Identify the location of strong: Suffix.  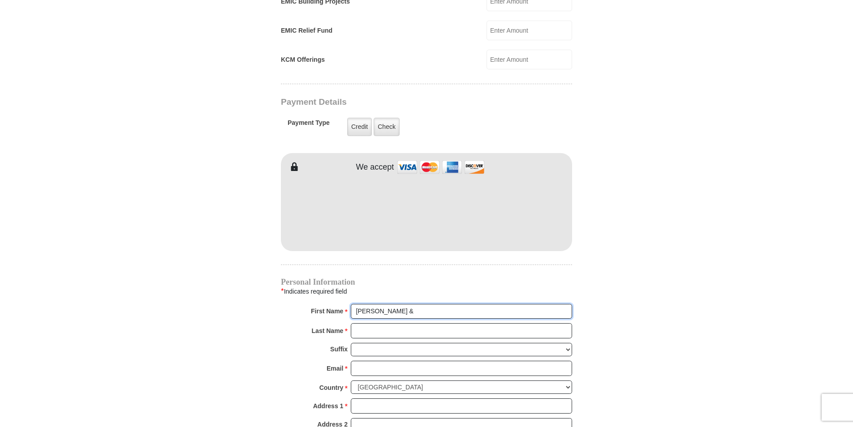
(339, 349).